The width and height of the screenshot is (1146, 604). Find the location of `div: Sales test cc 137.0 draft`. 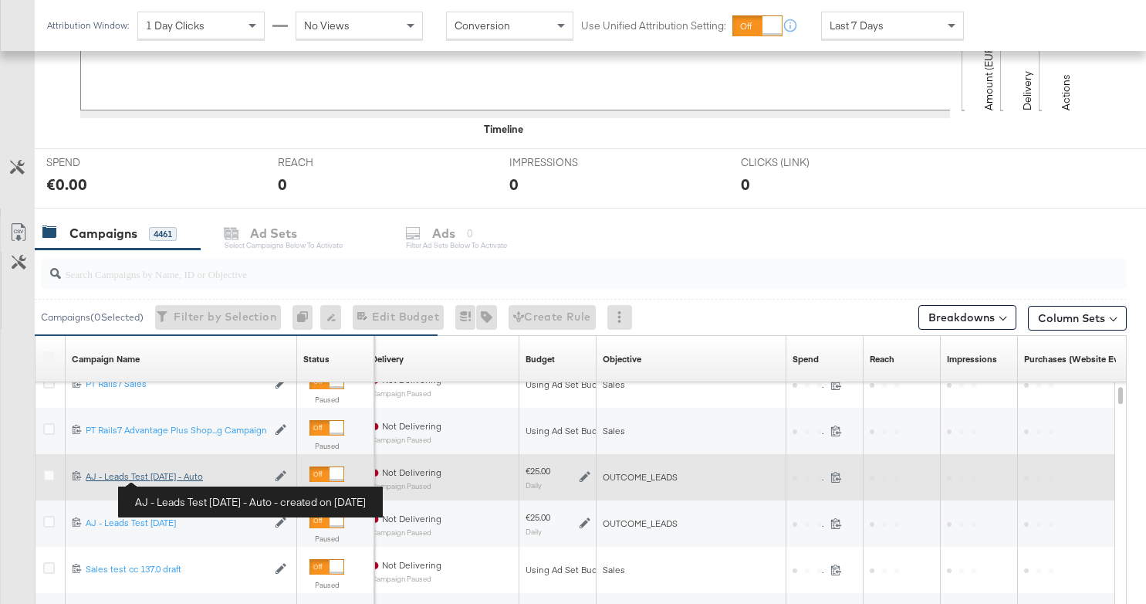

div: Sales test cc 137.0 draft is located at coordinates (176, 569).